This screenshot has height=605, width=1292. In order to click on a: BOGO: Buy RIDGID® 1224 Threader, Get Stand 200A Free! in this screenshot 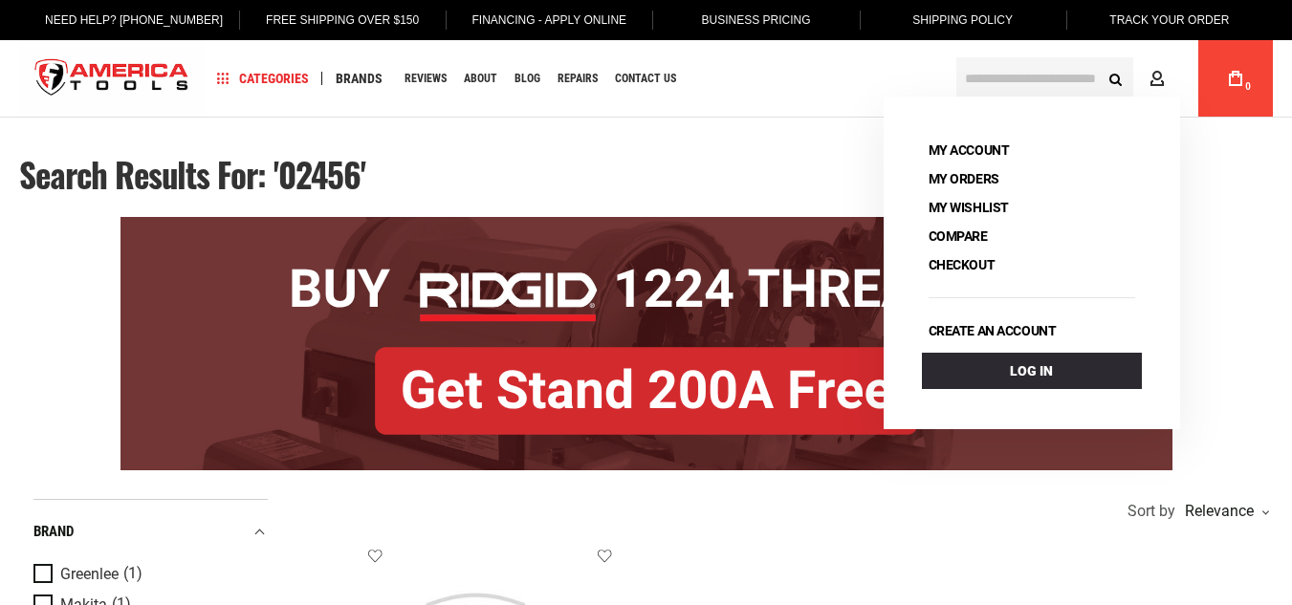, I will do `click(646, 224)`.